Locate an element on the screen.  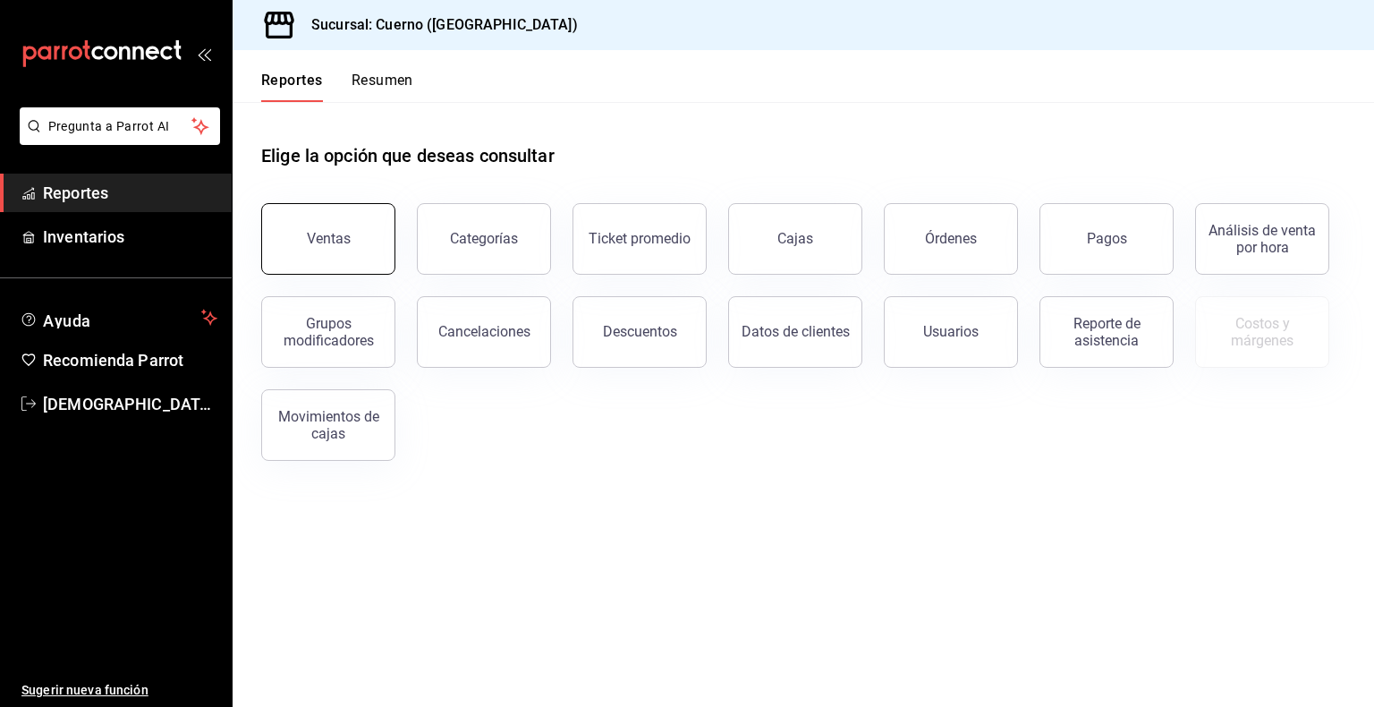
button: Usuarios is located at coordinates (951, 332).